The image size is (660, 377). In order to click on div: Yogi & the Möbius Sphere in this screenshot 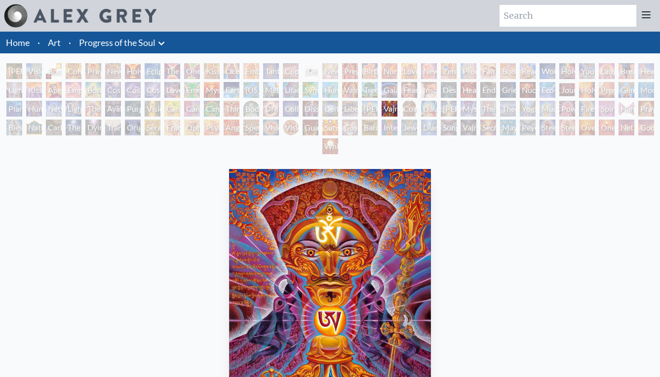, I will do `click(528, 109)`.